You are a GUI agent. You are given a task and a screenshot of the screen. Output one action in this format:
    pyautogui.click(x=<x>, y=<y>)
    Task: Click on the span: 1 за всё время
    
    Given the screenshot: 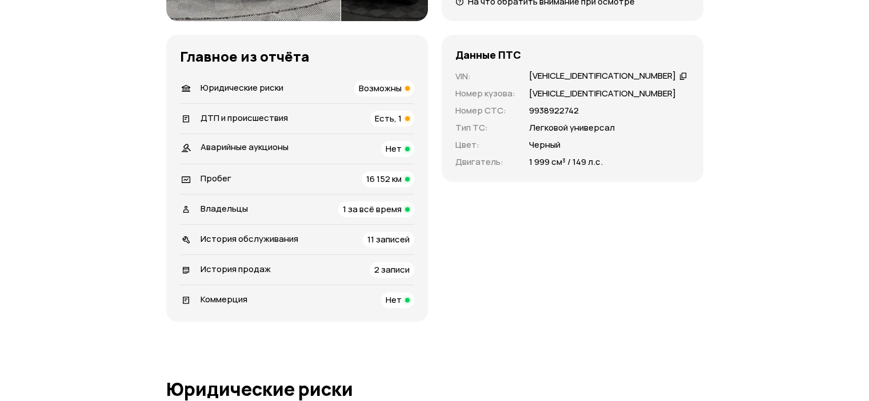 What is the action you would take?
    pyautogui.click(x=372, y=209)
    